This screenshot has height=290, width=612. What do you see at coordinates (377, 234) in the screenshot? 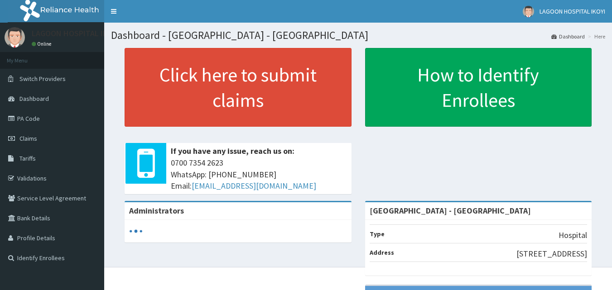
I see `b: Type` at bounding box center [377, 234].